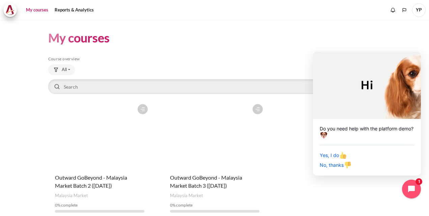 This screenshot has width=429, height=216. What do you see at coordinates (74, 10) in the screenshot?
I see `a: Reports & Analytics` at bounding box center [74, 10].